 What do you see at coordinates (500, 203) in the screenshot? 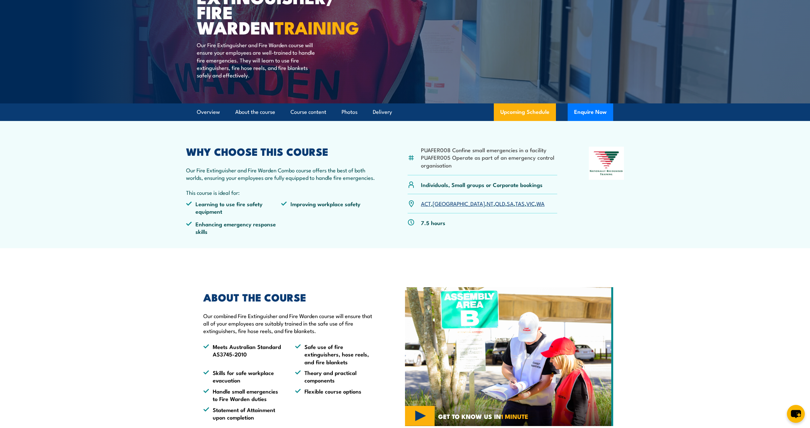
I see `a: QLD` at bounding box center [500, 203].